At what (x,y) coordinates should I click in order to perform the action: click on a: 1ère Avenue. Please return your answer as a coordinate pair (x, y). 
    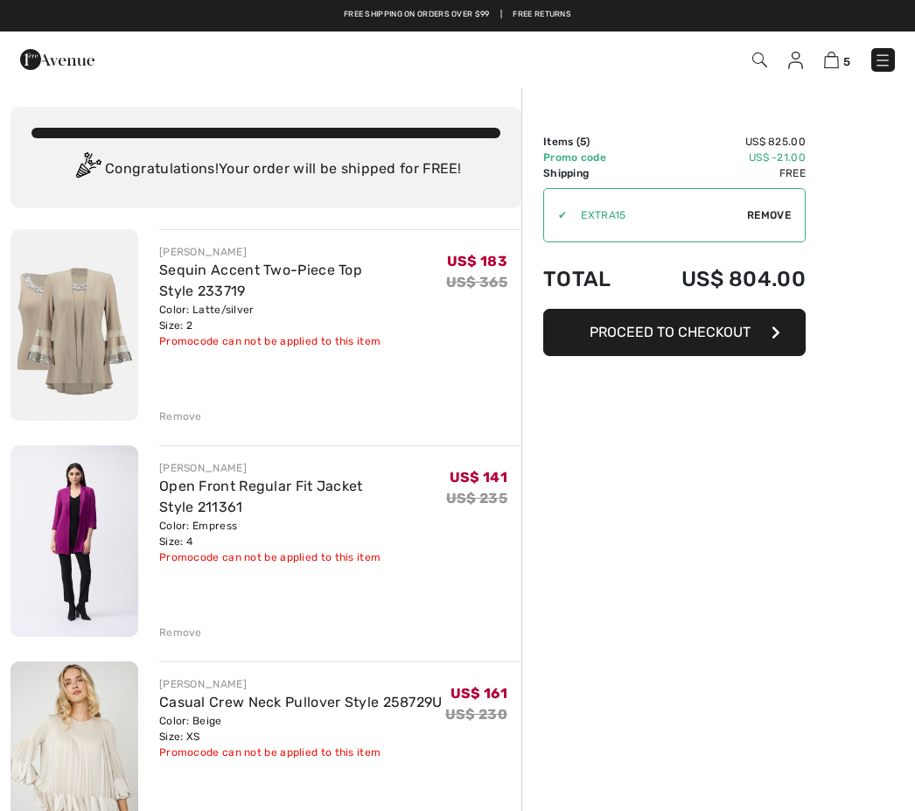
    Looking at the image, I should click on (57, 58).